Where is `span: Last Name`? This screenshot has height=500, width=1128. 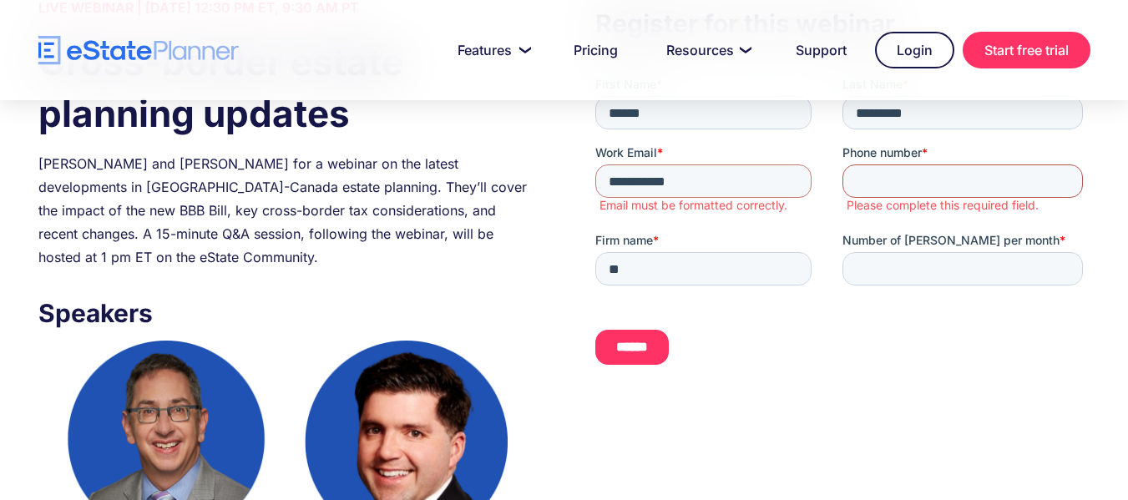
span: Last Name is located at coordinates (277, 8).